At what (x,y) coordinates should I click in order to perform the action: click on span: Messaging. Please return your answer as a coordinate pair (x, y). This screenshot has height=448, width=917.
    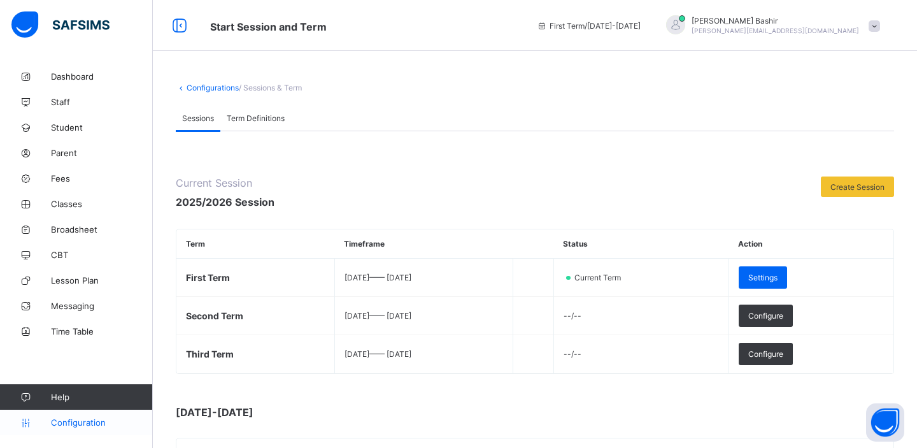
    Looking at the image, I should click on (102, 306).